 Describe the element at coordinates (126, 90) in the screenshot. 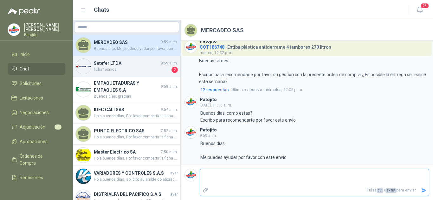

I see `a: Company LogoEMPAQUETADURAS Y EMPAQUES S.A9:58 a. m.Buenos días, gracias` at that location.